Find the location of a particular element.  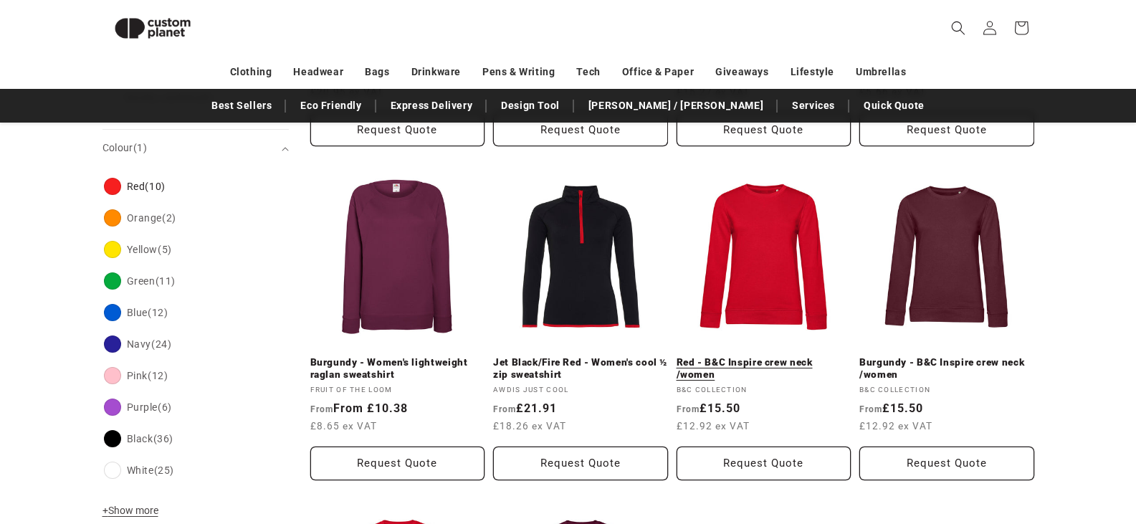

a: Pens & Writing is located at coordinates (518, 72).